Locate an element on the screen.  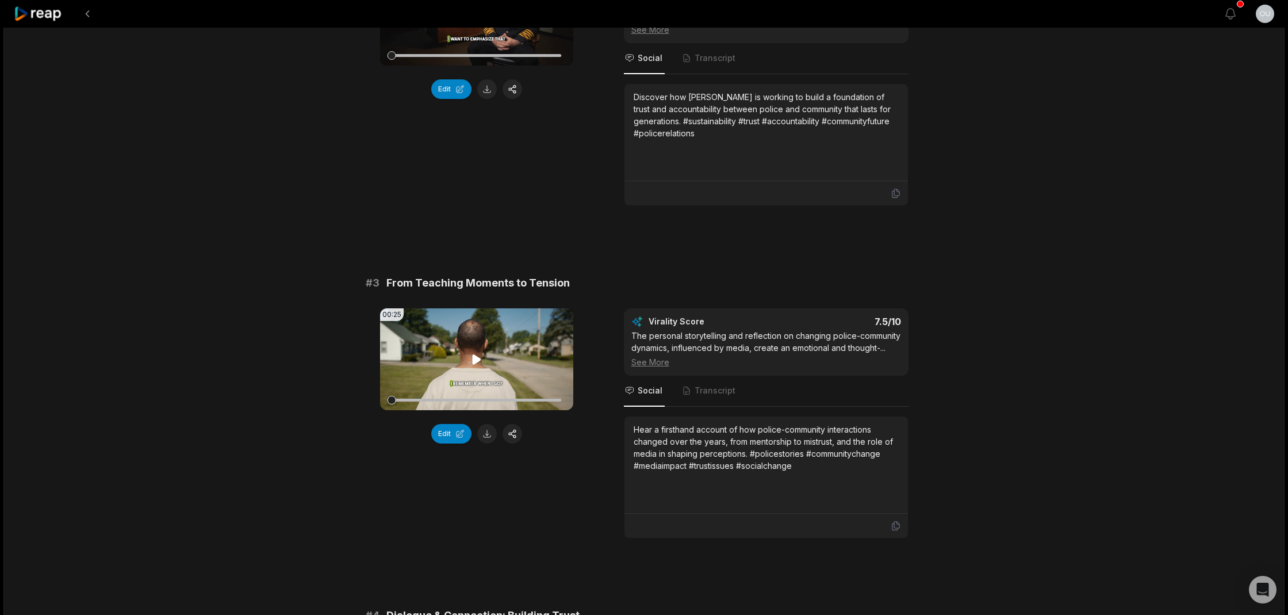
div: Hear a firsthand account of how police-community interactions changed over the years, from mentor... is located at coordinates (766, 447).